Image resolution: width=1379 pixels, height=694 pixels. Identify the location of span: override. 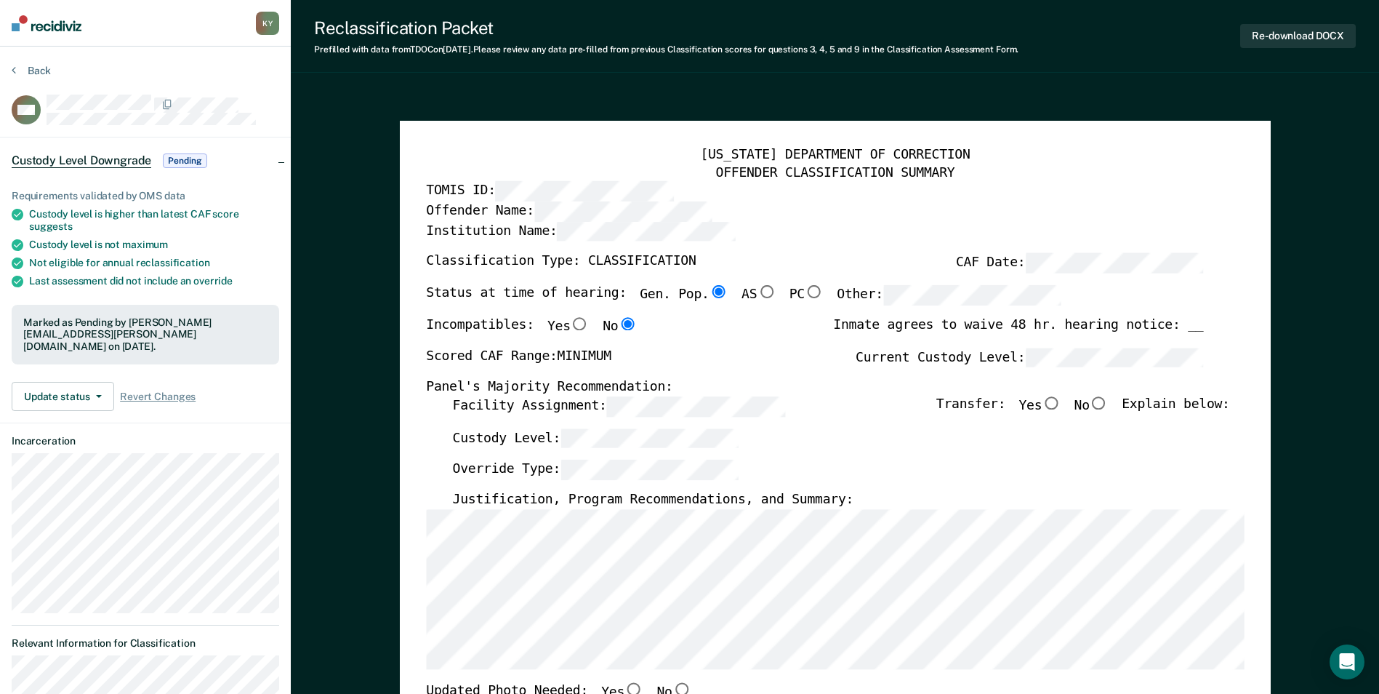
(213, 281).